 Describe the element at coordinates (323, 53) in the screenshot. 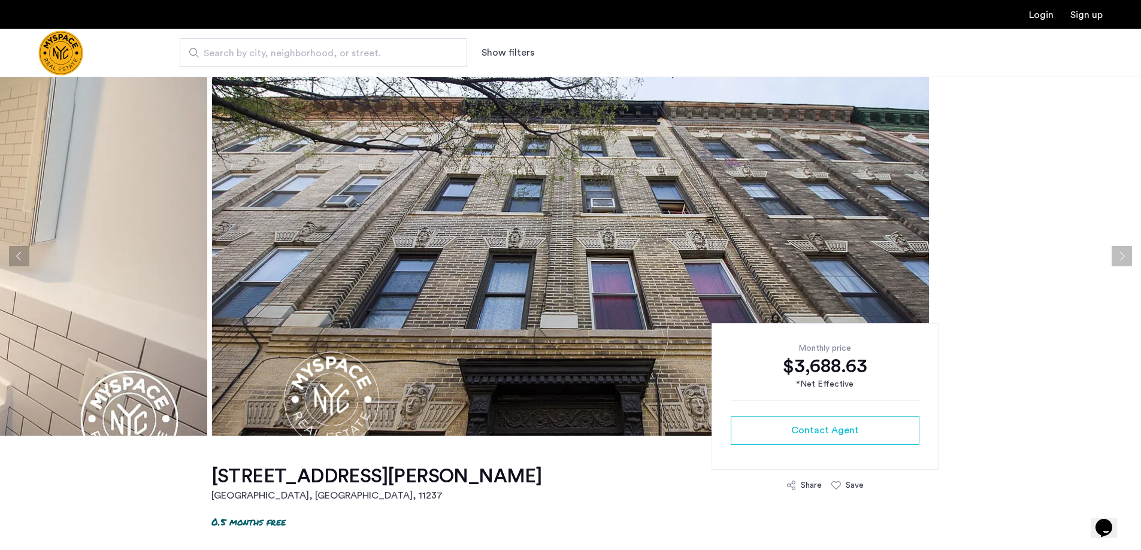

I see `input: Apartment Search` at that location.